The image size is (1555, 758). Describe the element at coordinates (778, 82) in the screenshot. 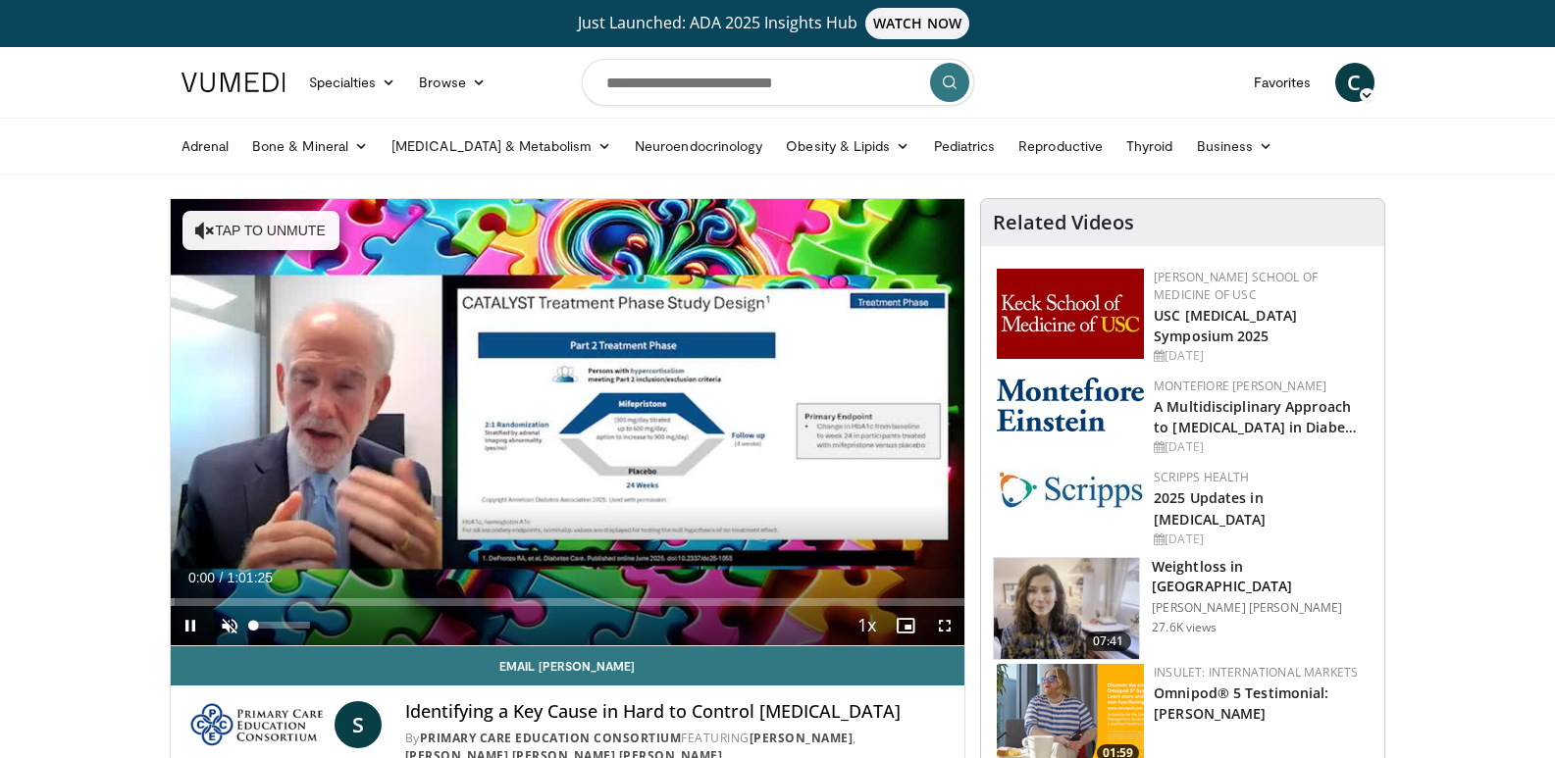

I see `input: Search topics, interventions` at that location.